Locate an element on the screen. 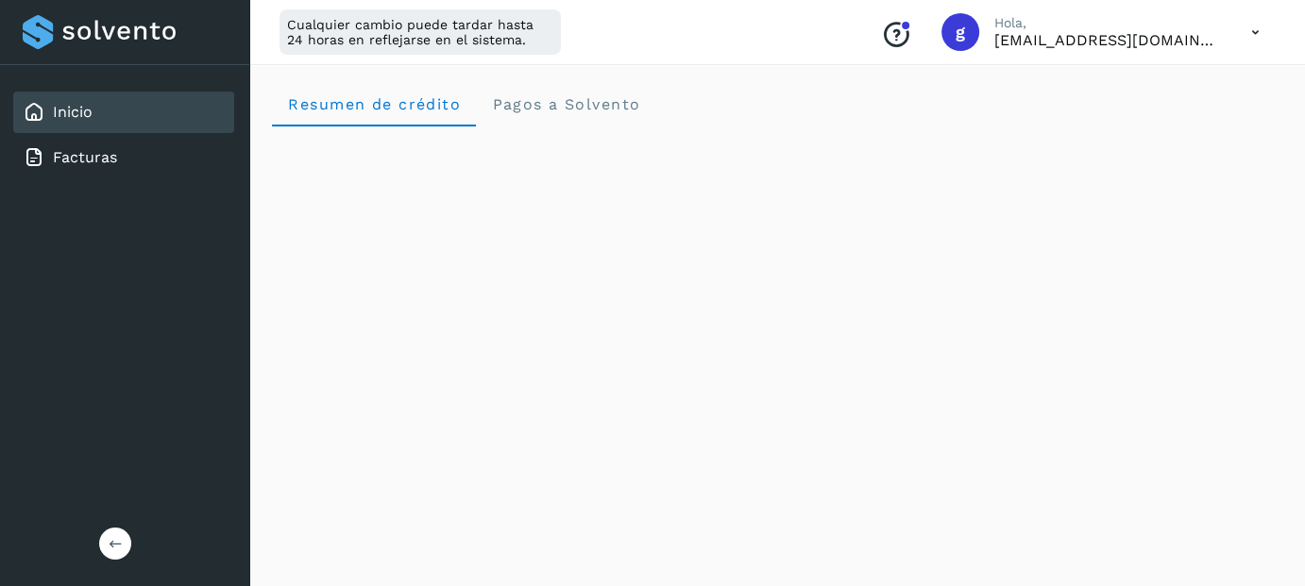 This screenshot has width=1305, height=586. div: Cualquier cambio puede tardar hasta 24 horas en reflejarse en el sistema. is located at coordinates (420, 32).